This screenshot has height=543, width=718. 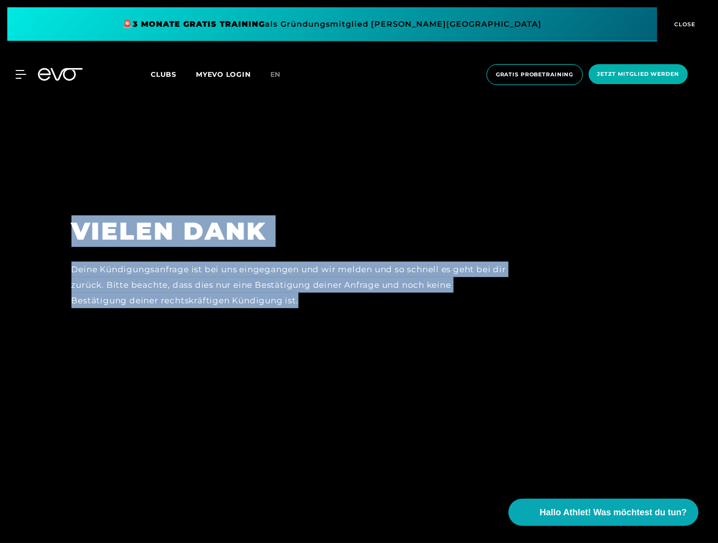 I want to click on div: Deine Kündigungsanfrage ist bei uns eingegangen und wir melden und so schnell es geht bei dir zur..., so click(x=290, y=285).